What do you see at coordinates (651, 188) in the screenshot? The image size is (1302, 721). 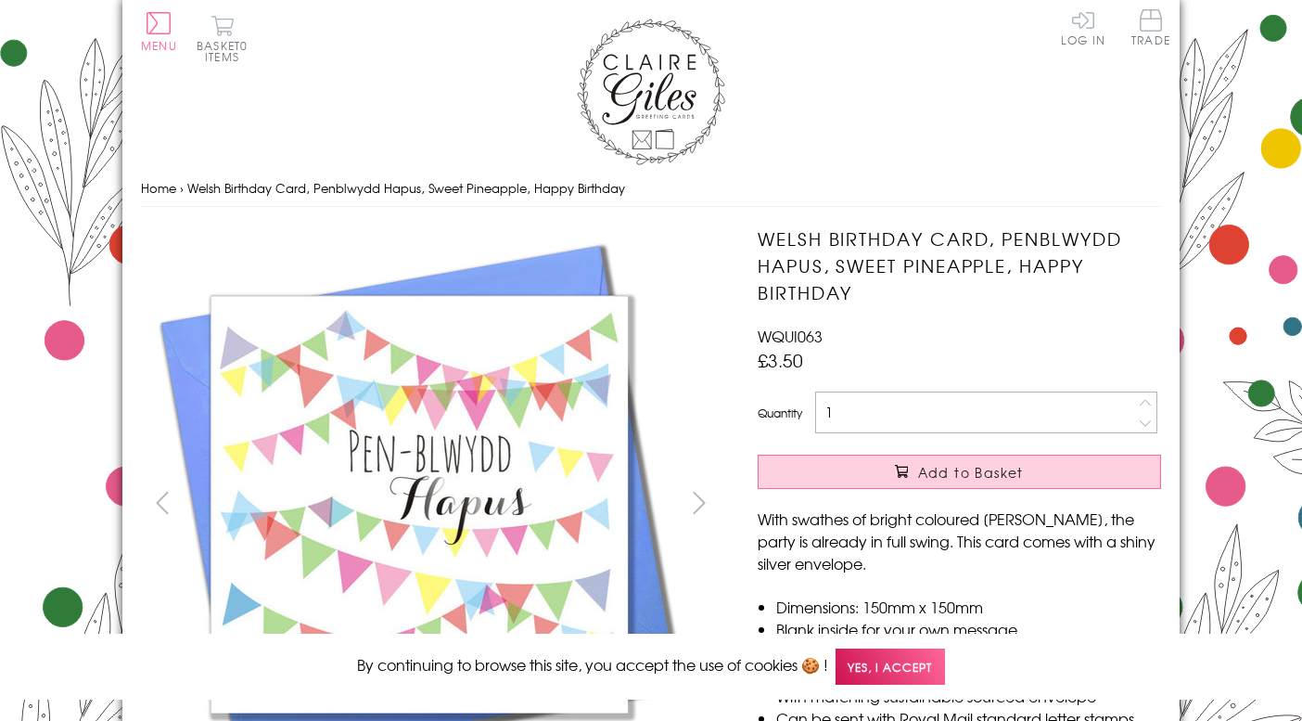 I see `nav: breadcrumbs` at bounding box center [651, 188].